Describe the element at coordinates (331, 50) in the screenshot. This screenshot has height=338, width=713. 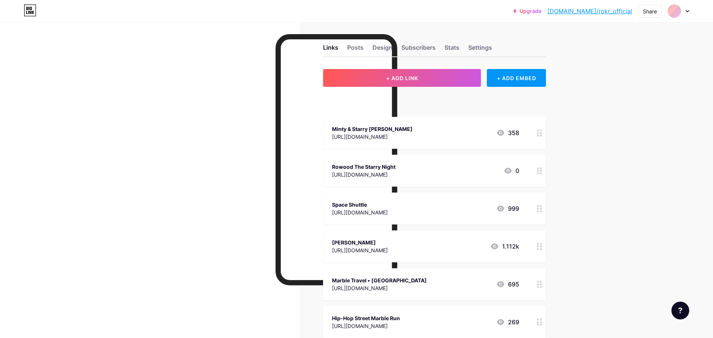
I see `div: Links` at that location.